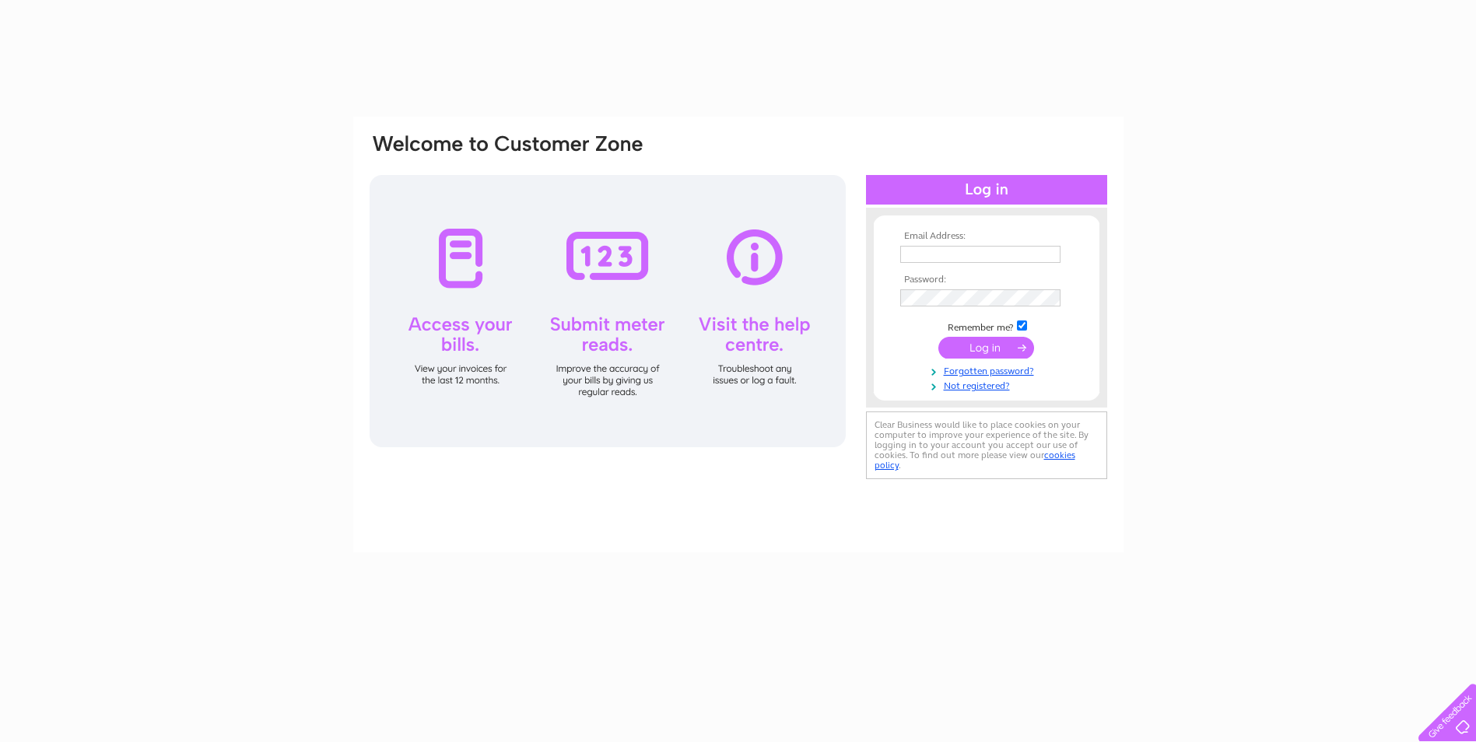  Describe the element at coordinates (986, 348) in the screenshot. I see `input: Submit` at that location.